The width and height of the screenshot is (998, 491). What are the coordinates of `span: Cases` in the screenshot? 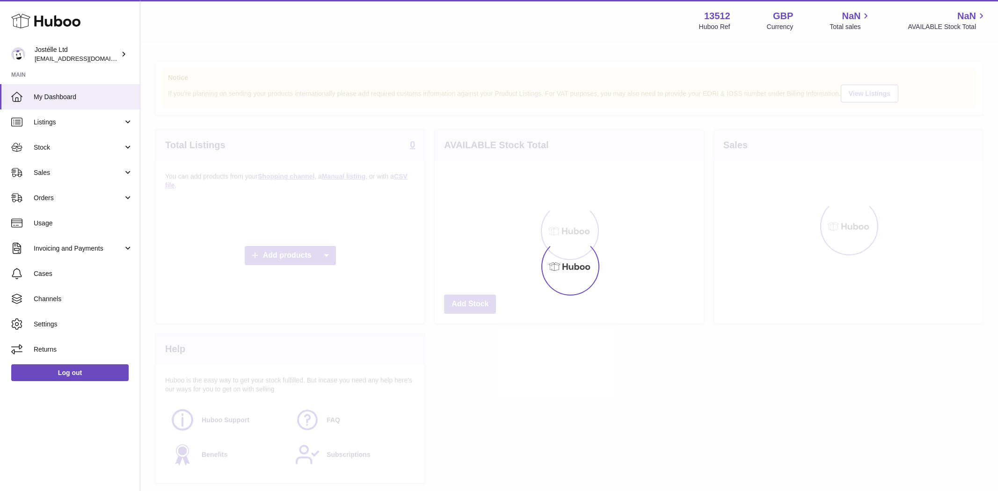 It's located at (83, 274).